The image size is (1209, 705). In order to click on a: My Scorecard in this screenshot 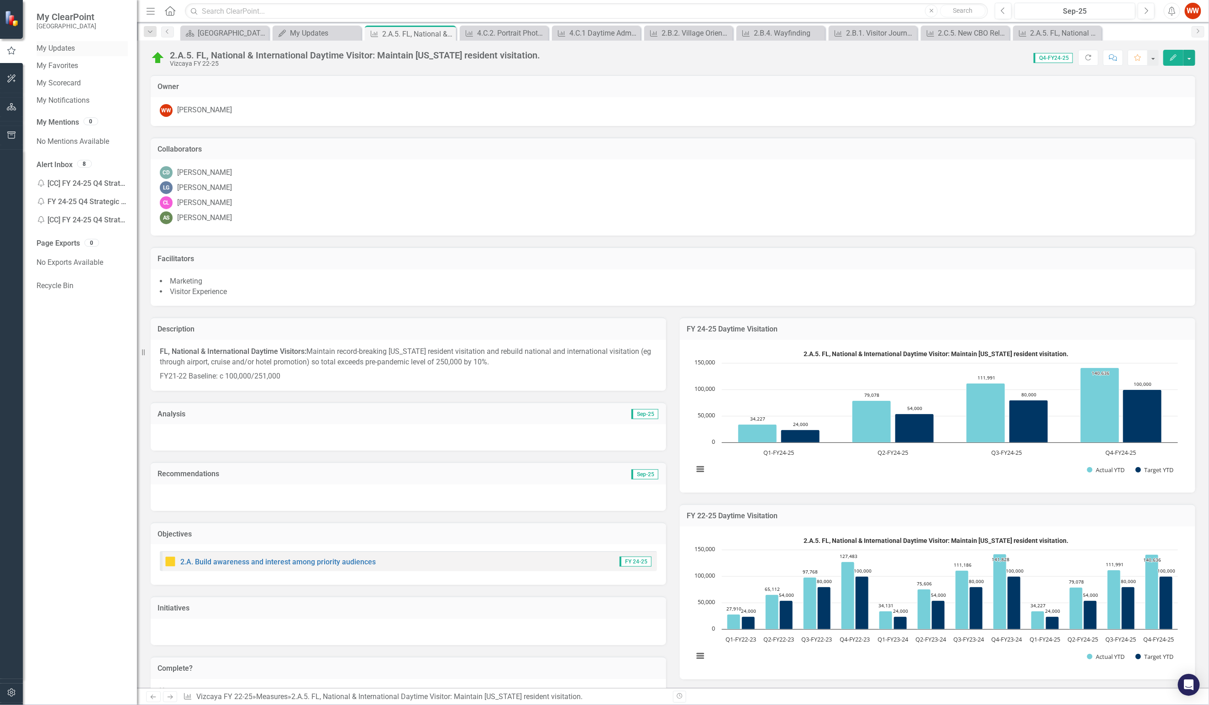, I will do `click(82, 83)`.